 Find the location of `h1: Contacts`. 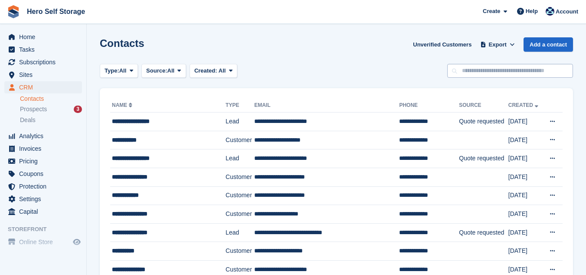

h1: Contacts is located at coordinates (122, 43).